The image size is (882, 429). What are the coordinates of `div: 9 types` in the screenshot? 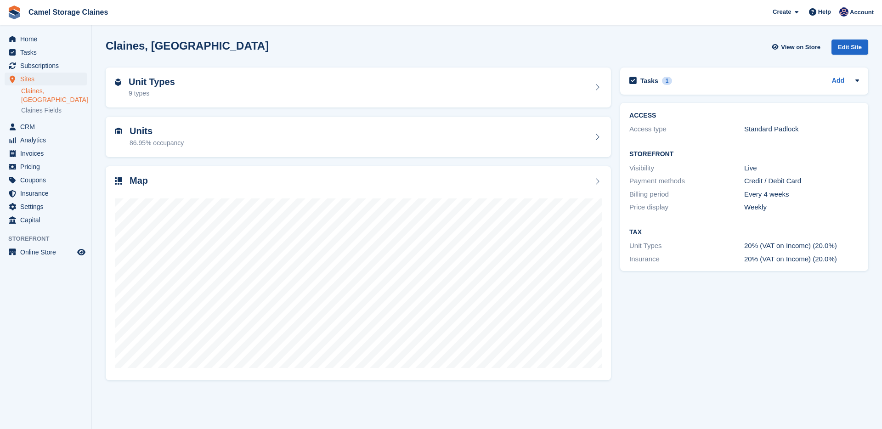 It's located at (152, 93).